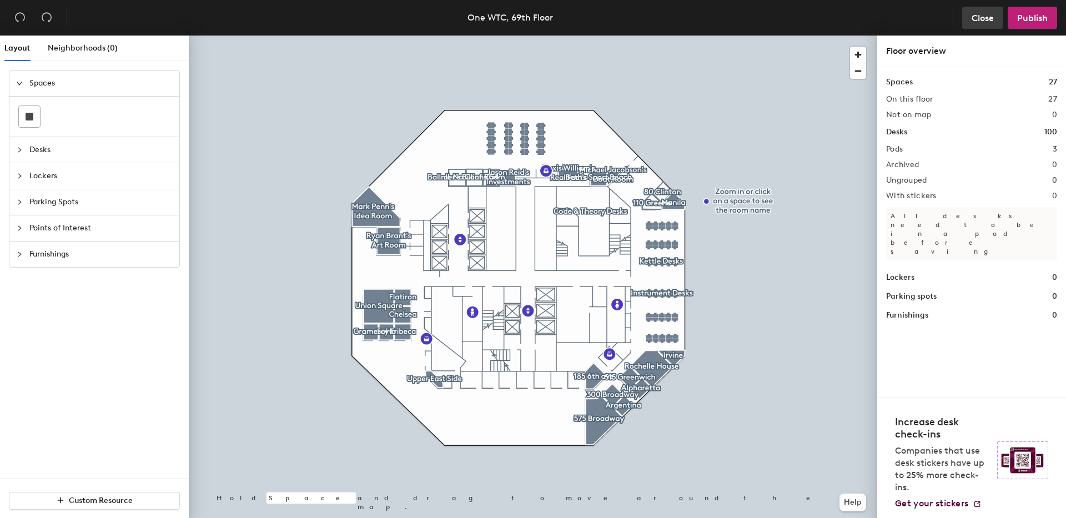 This screenshot has height=518, width=1066. Describe the element at coordinates (972, 51) in the screenshot. I see `div: Floor overview` at that location.